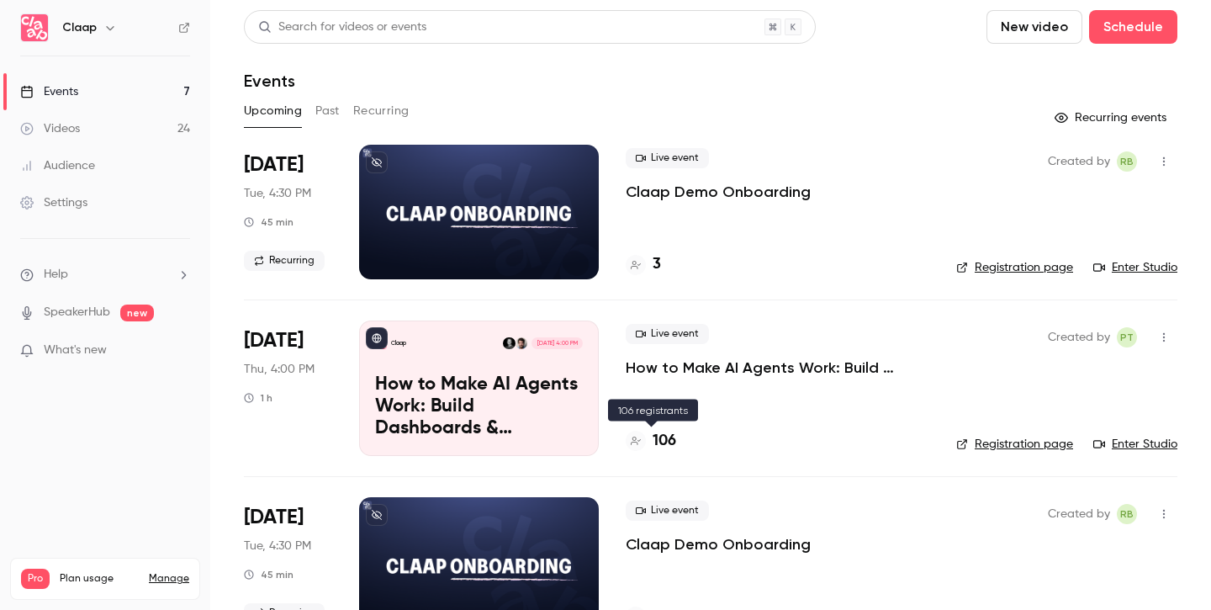 This screenshot has width=1211, height=610. Describe the element at coordinates (288, 212) in the screenshot. I see `div: Sep 9 Tue, 5:30 PM (Europe/Paris)` at that location.